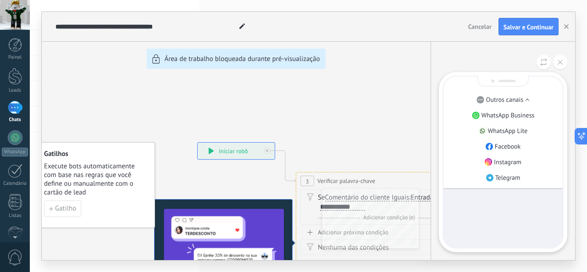  Describe the element at coordinates (15, 90) in the screenshot. I see `div: Leads` at that location.